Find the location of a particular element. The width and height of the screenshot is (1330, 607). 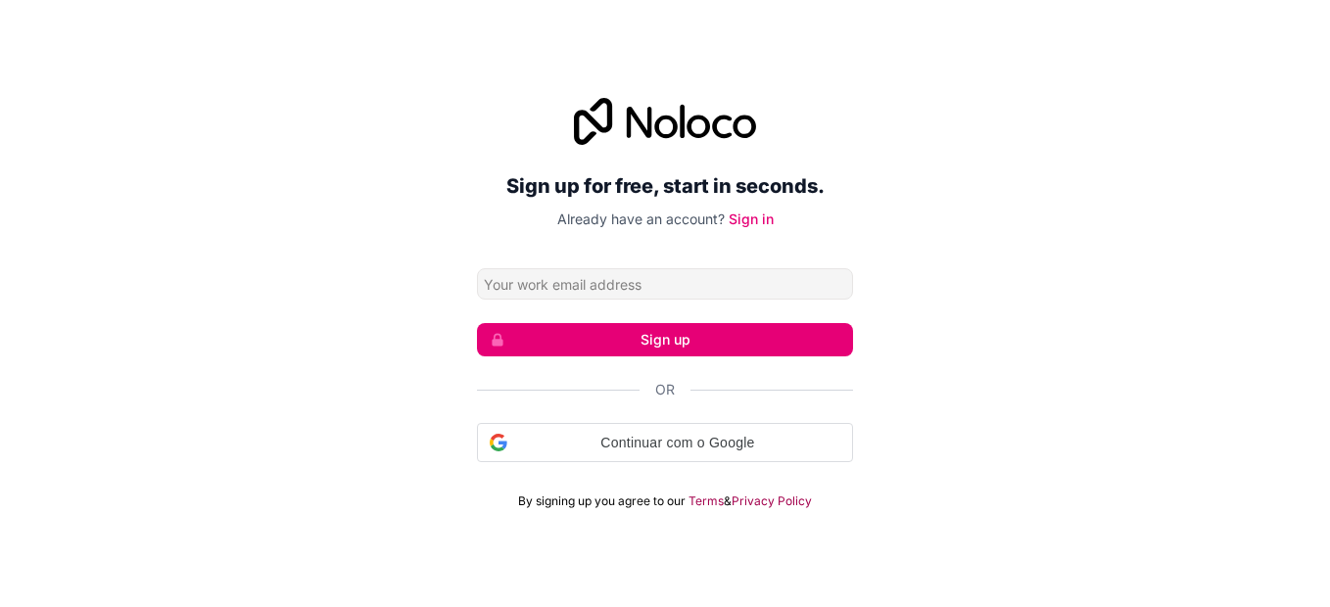

span: Continuar com o Google is located at coordinates (678, 443).